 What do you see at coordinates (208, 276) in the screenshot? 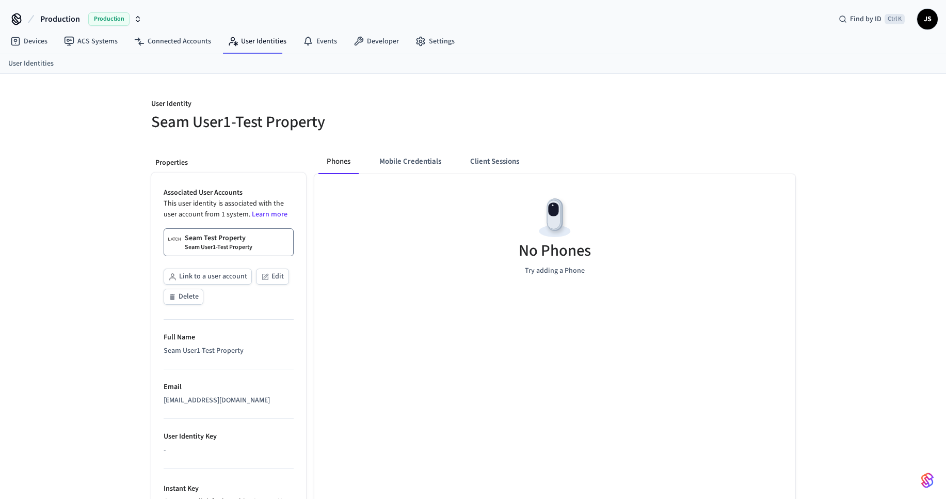
I see `button: Link to a user account` at bounding box center [208, 276].